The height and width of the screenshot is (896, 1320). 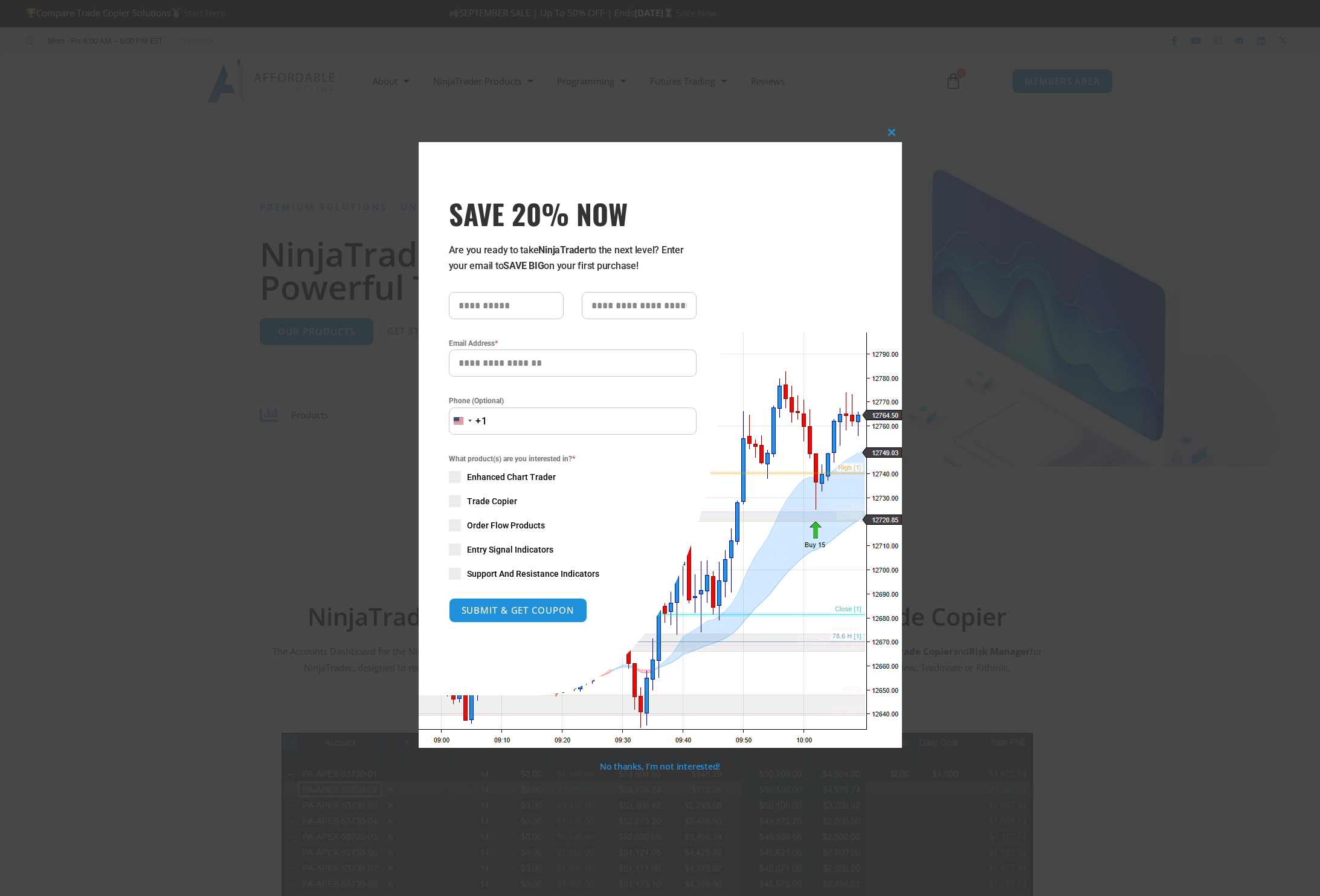 What do you see at coordinates (468, 421) in the screenshot?
I see `button: Selected country` at bounding box center [468, 421].